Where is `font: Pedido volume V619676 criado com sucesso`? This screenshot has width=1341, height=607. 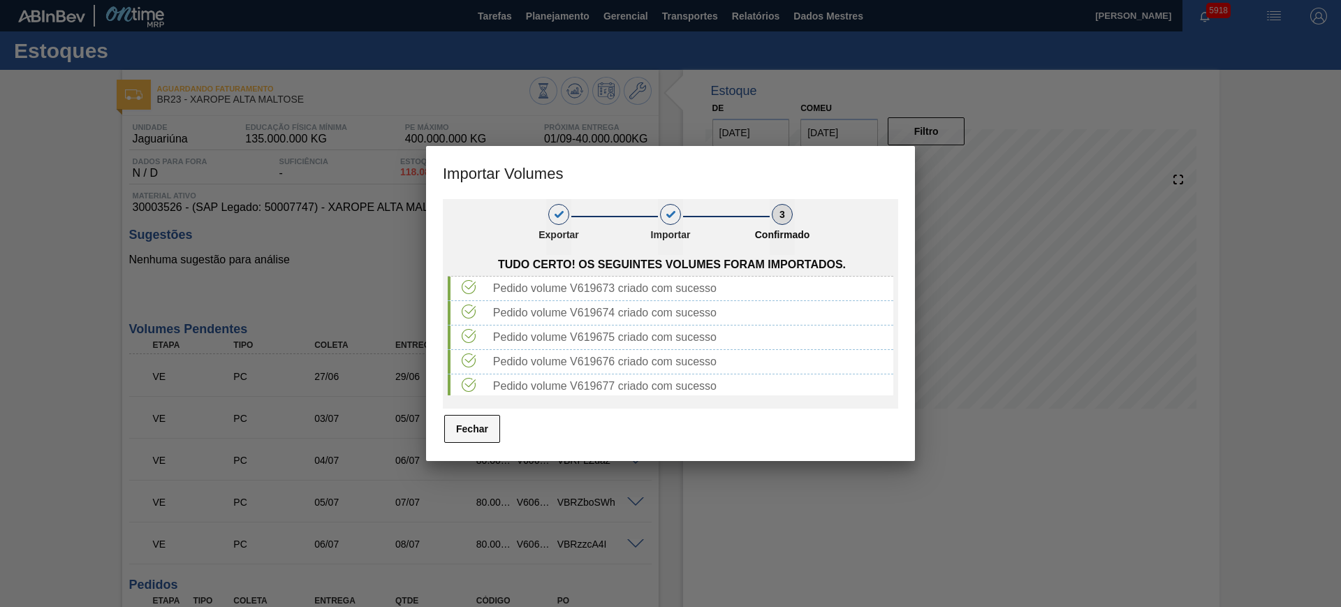
font: Pedido volume V619676 criado com sucesso is located at coordinates (605, 361).